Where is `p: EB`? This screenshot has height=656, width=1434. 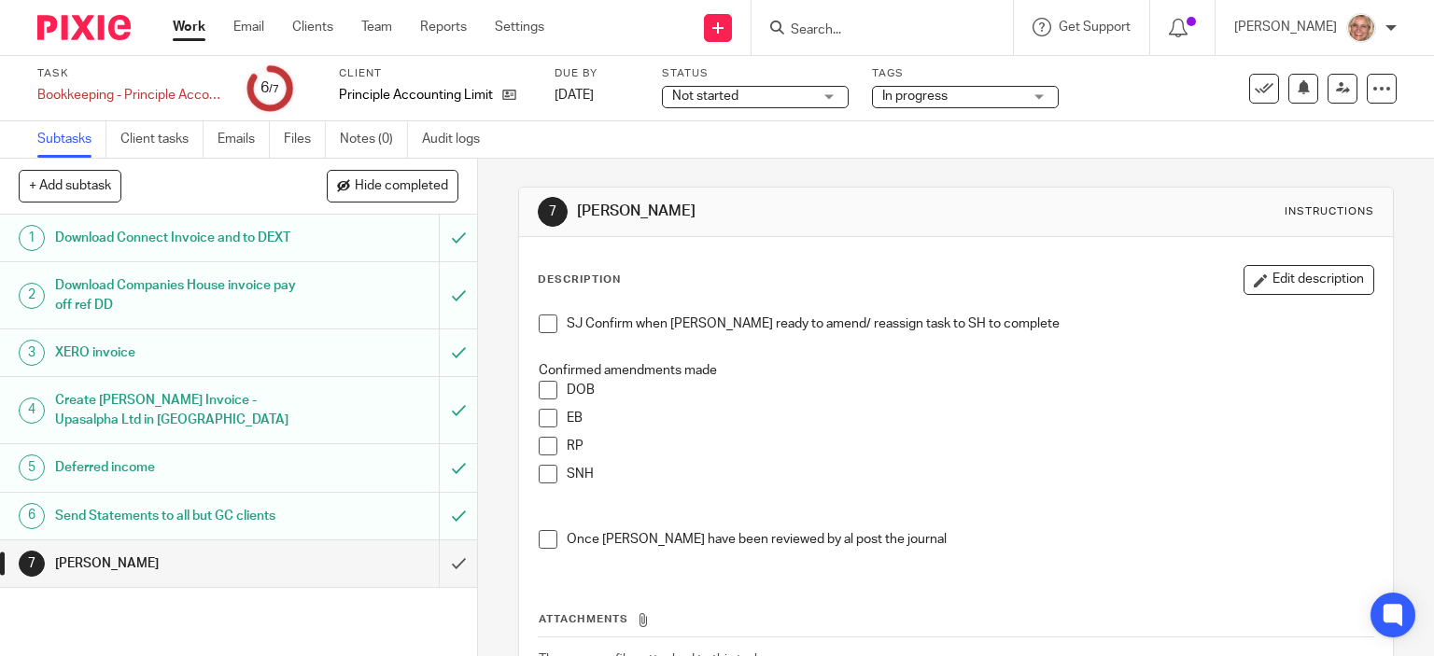 p: EB is located at coordinates (970, 418).